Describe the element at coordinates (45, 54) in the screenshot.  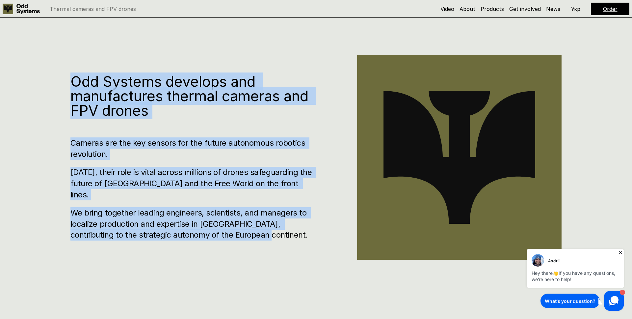
I see `div: What's your question?` at that location.